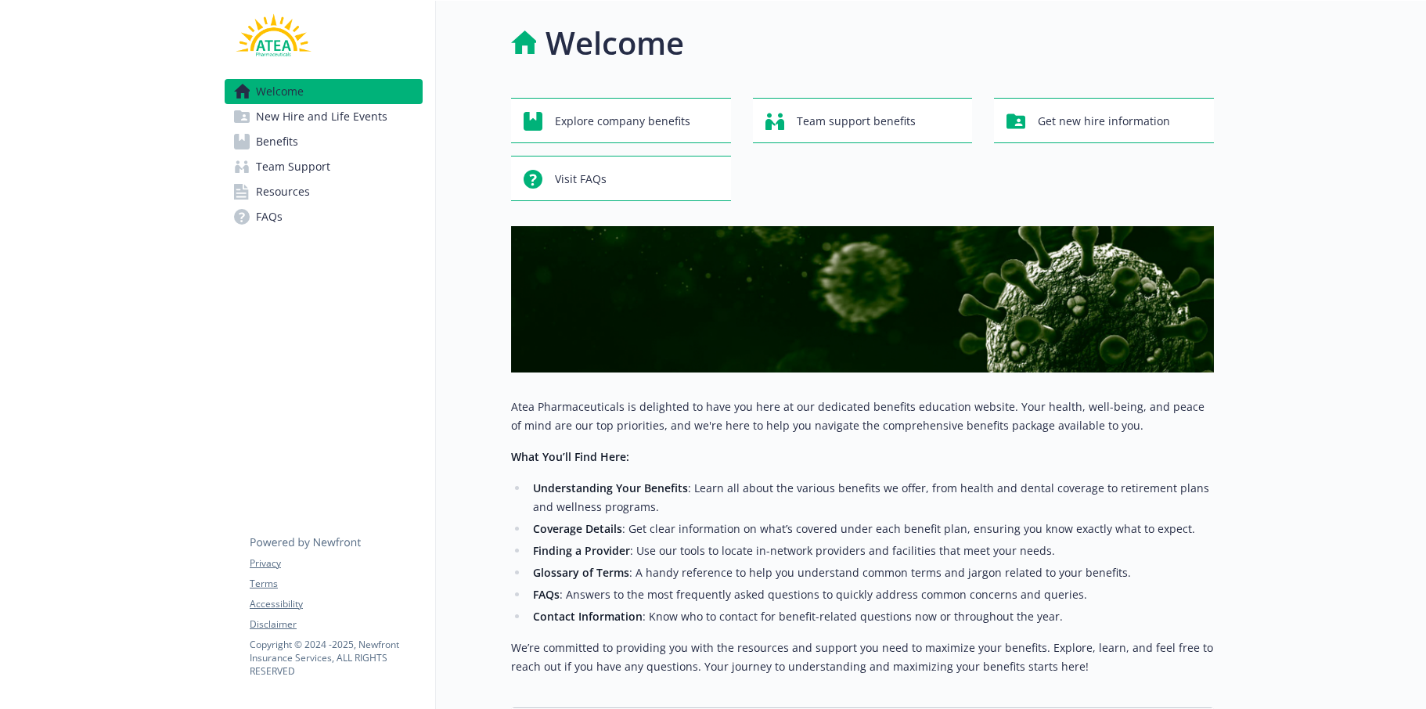 The image size is (1426, 709). What do you see at coordinates (871, 573) in the screenshot?
I see `li: : A handy reference to help you understand common terms and jargon related to your benefits.` at bounding box center [871, 573].